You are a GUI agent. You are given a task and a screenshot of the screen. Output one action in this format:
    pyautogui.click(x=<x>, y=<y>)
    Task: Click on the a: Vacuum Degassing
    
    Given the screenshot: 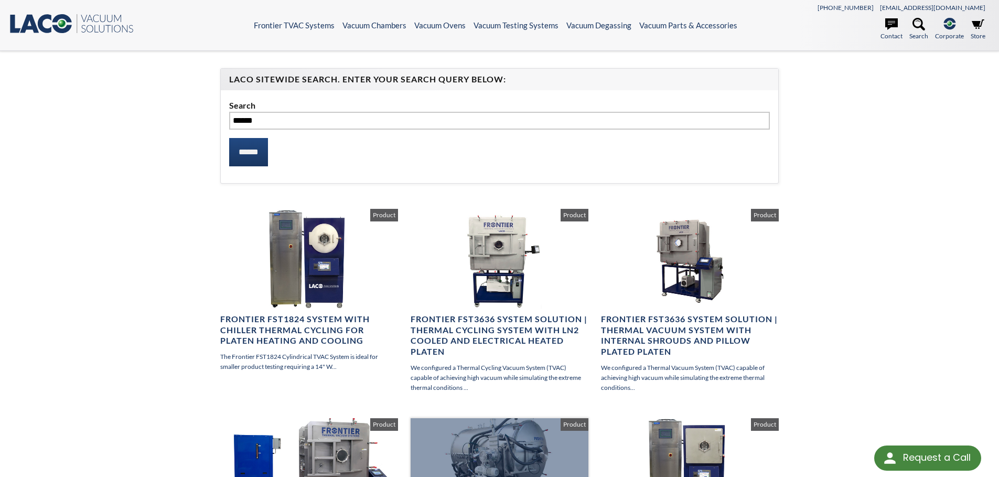 What is the action you would take?
    pyautogui.click(x=599, y=25)
    